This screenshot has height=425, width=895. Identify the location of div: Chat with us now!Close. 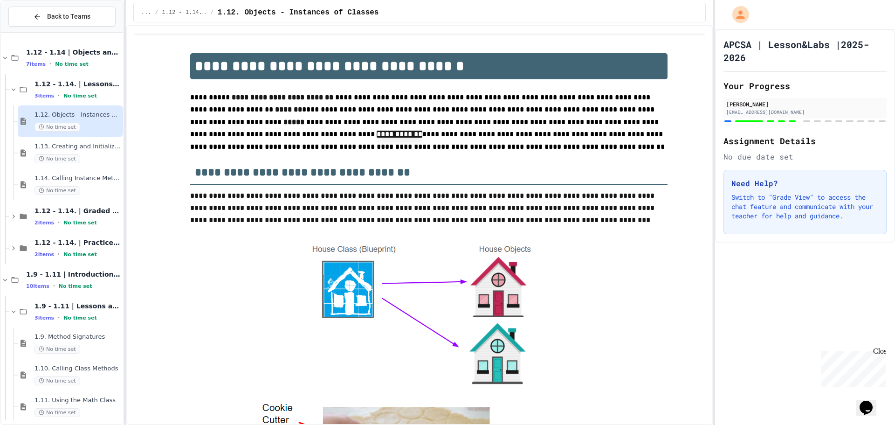
(34, 31).